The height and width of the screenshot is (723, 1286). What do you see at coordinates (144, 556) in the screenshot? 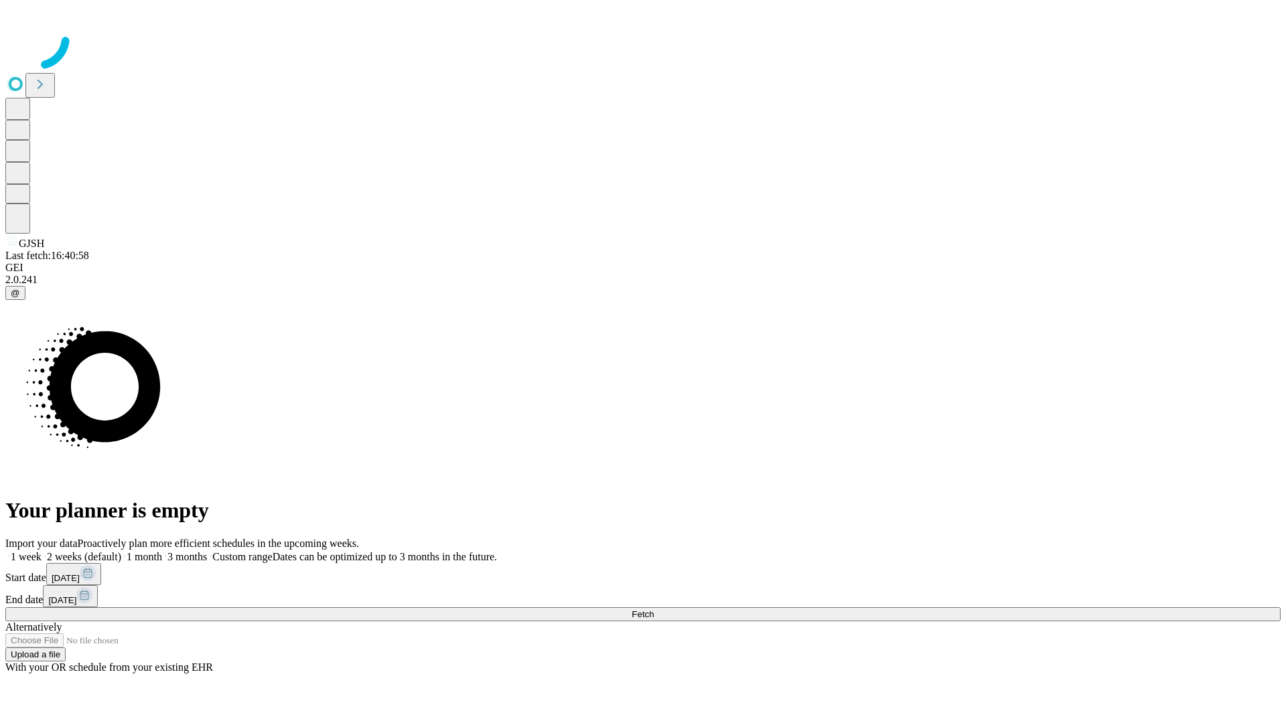
I see `span: 1 month` at bounding box center [144, 556].